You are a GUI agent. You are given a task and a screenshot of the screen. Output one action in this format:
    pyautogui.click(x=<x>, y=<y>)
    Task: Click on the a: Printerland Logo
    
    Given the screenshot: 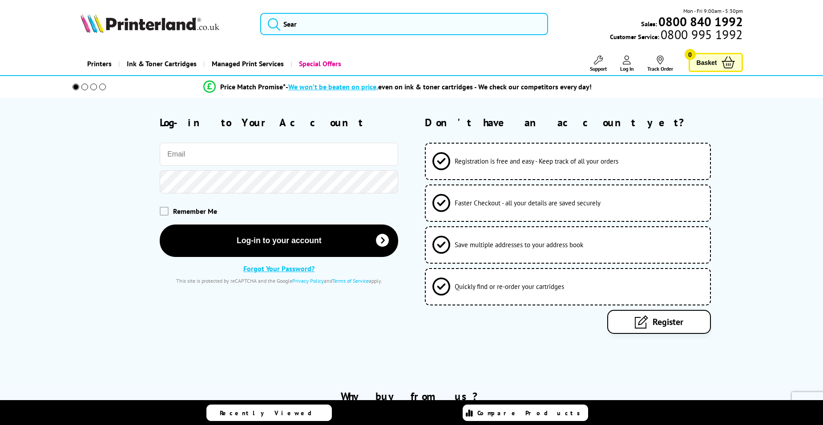 What is the action you would take?
    pyautogui.click(x=165, y=24)
    